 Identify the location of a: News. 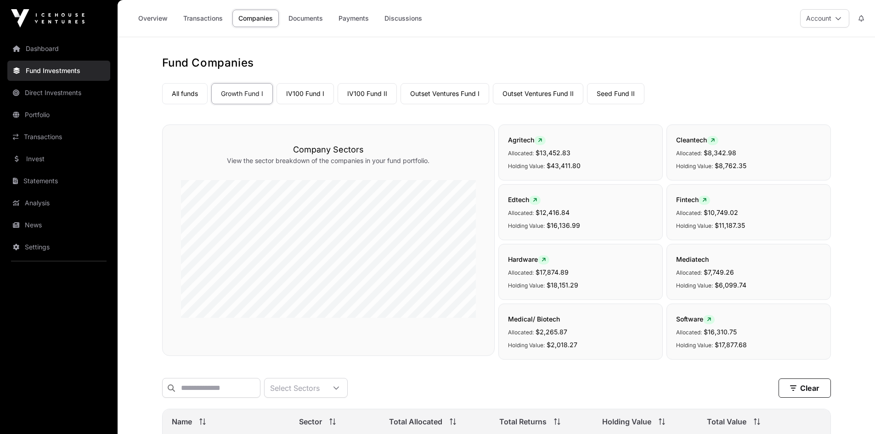
(59, 225).